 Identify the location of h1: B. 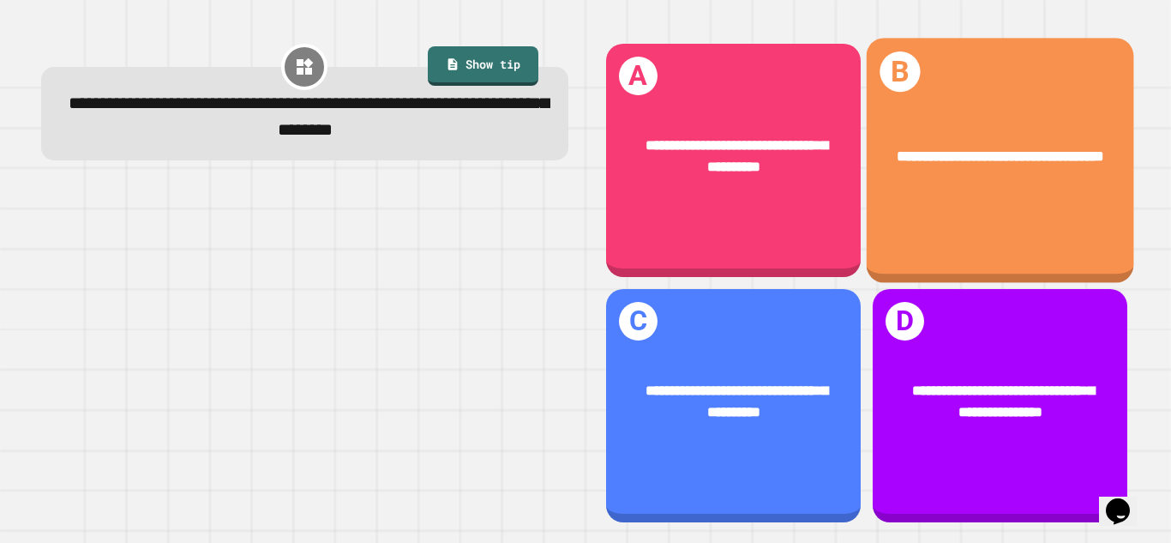
(900, 72).